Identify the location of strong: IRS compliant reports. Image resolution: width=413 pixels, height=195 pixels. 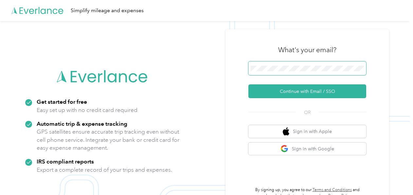
(65, 161).